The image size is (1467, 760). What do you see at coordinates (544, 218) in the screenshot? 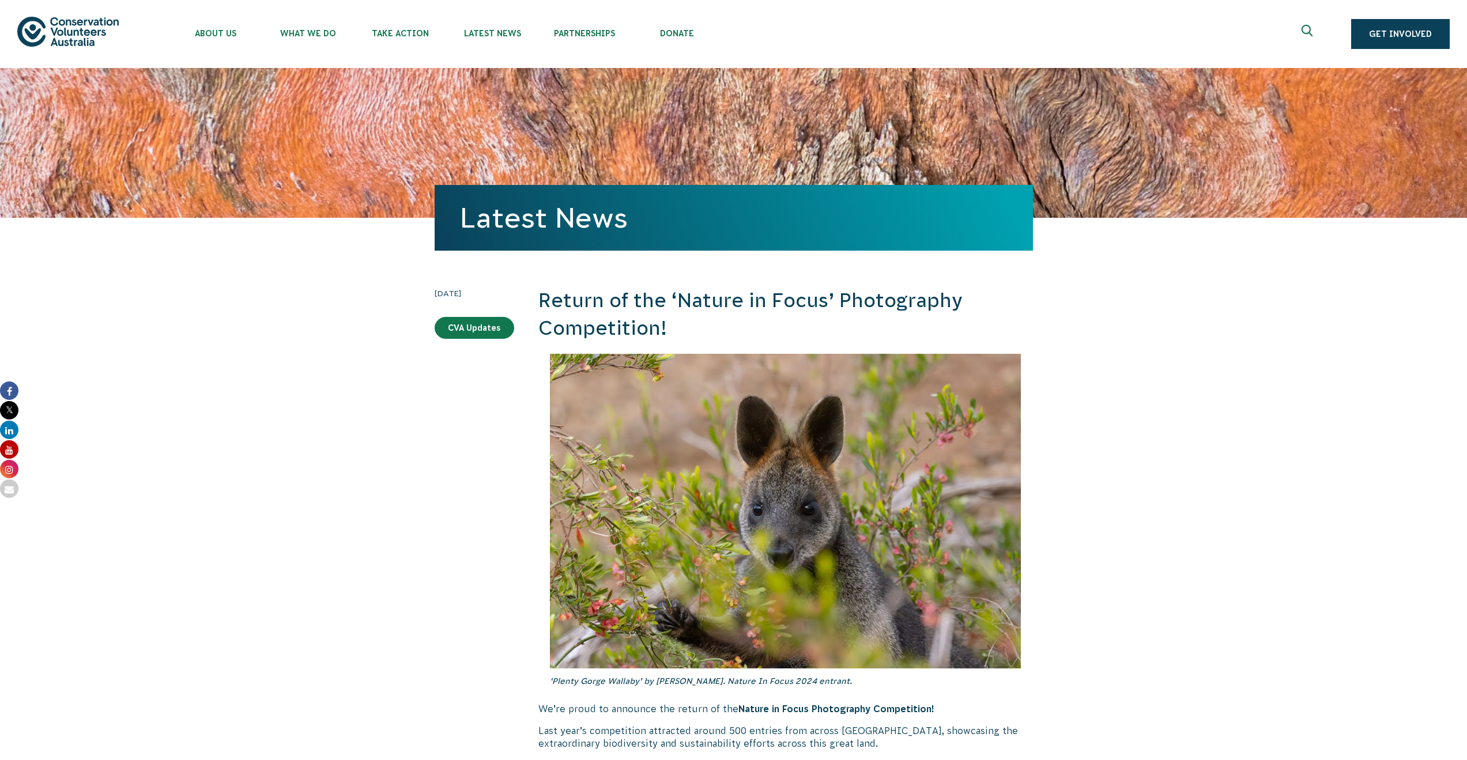
I see `a: Latest News` at bounding box center [544, 218].